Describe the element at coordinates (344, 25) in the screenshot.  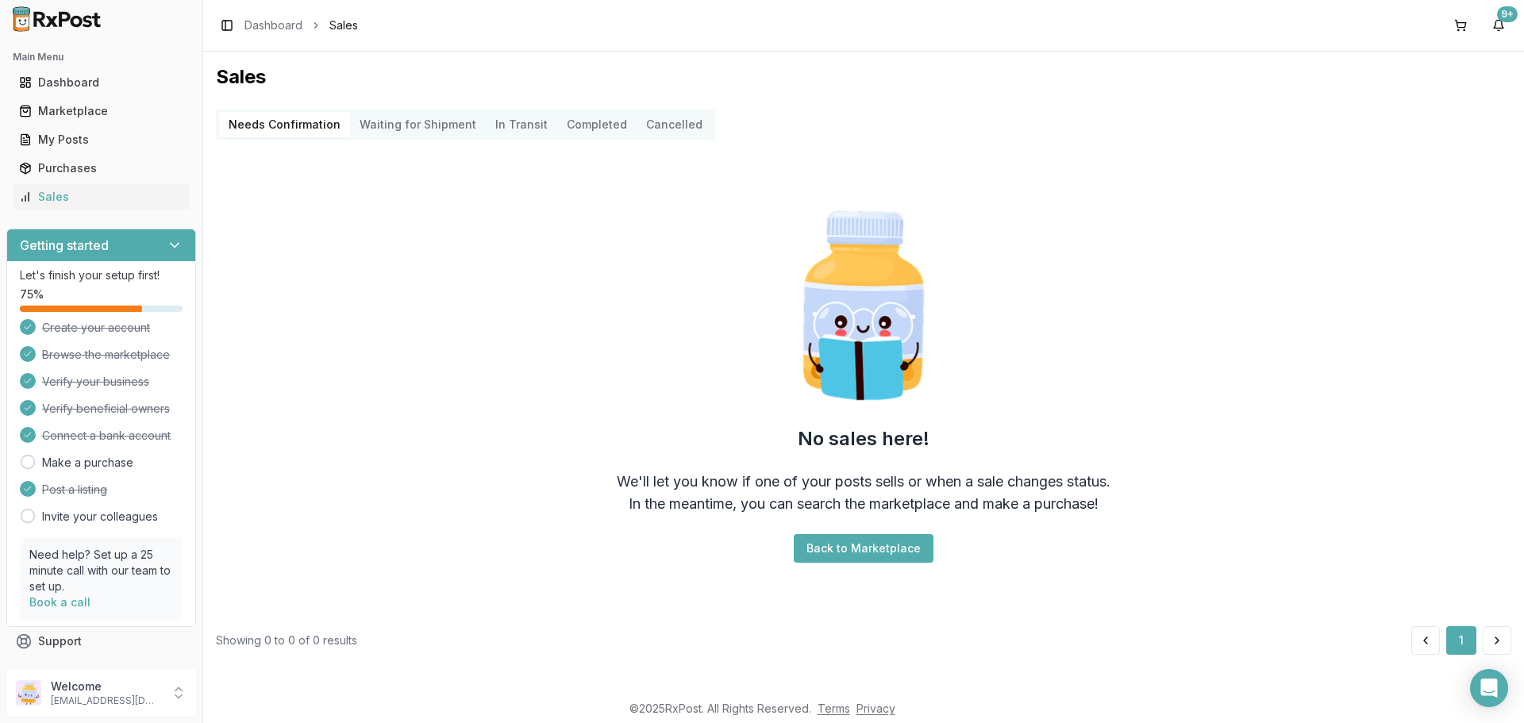
I see `span: Sales` at that location.